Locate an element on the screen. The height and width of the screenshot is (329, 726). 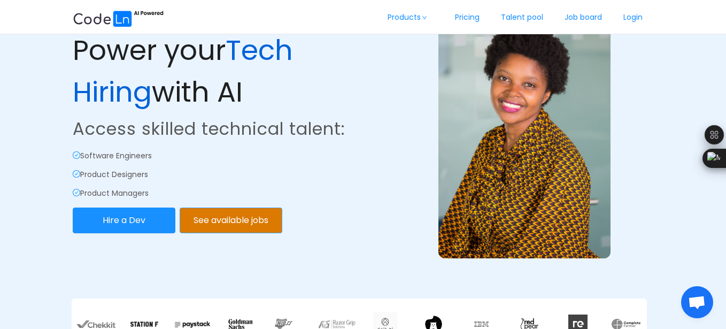
p: Access skilled technical talent: is located at coordinates (216, 129).